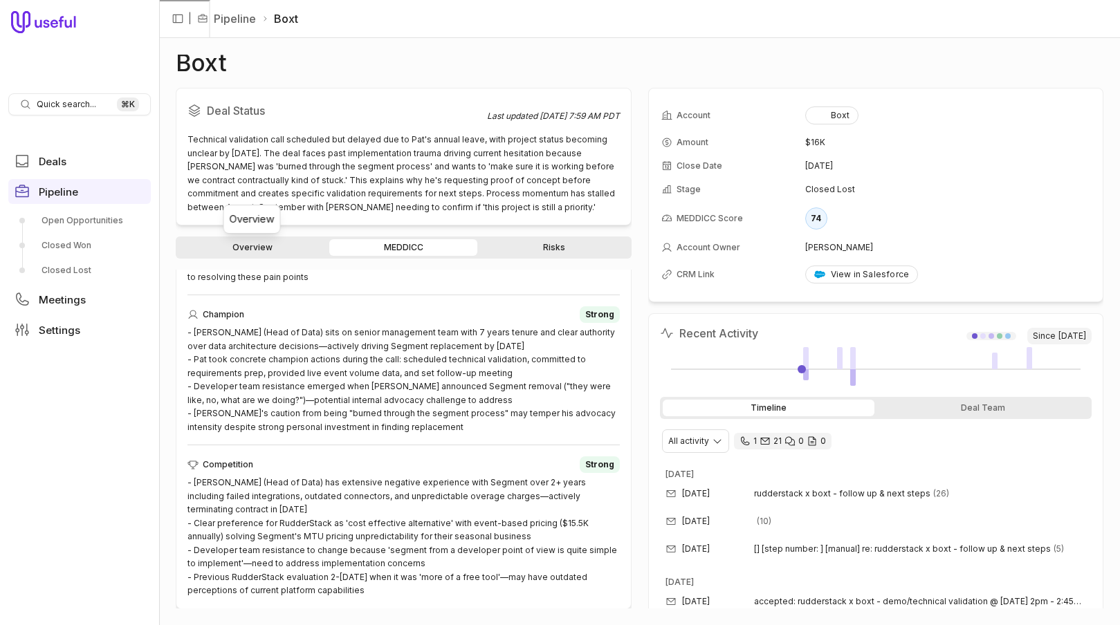 The width and height of the screenshot is (1120, 625). Describe the element at coordinates (80, 246) in the screenshot. I see `a: Closed Won` at that location.